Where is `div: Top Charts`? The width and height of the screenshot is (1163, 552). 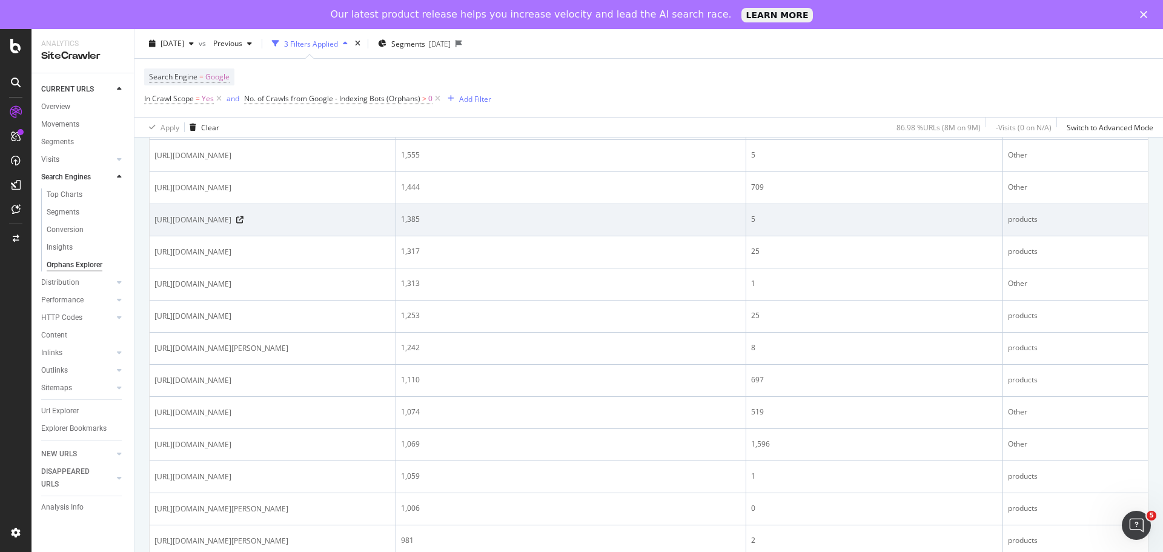 div: Top Charts is located at coordinates (64, 194).